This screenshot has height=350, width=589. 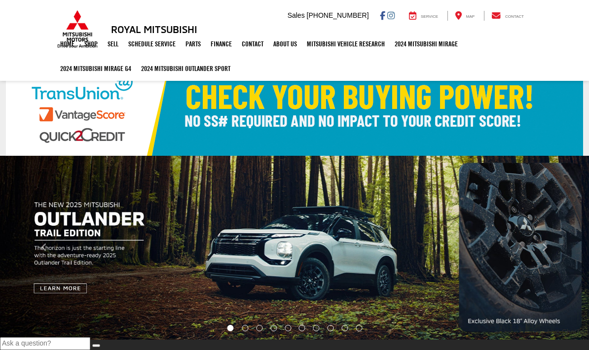 What do you see at coordinates (91, 44) in the screenshot?
I see `a: Shop` at bounding box center [91, 44].